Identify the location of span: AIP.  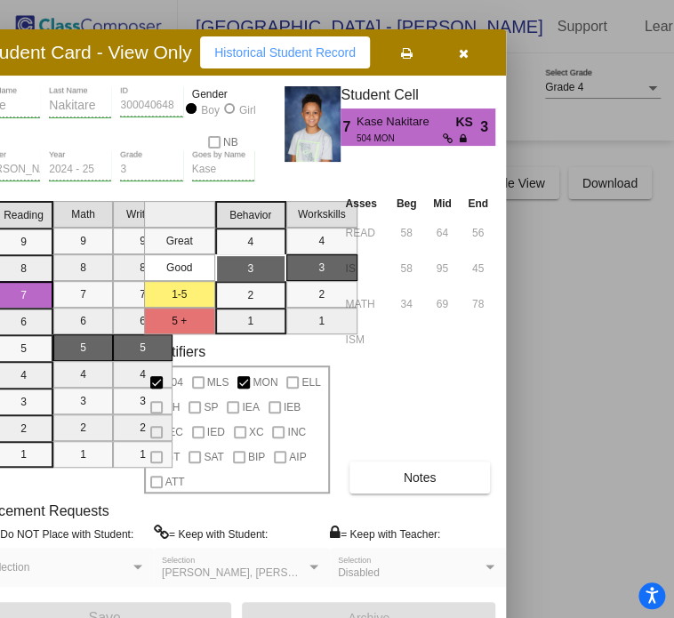
(297, 457).